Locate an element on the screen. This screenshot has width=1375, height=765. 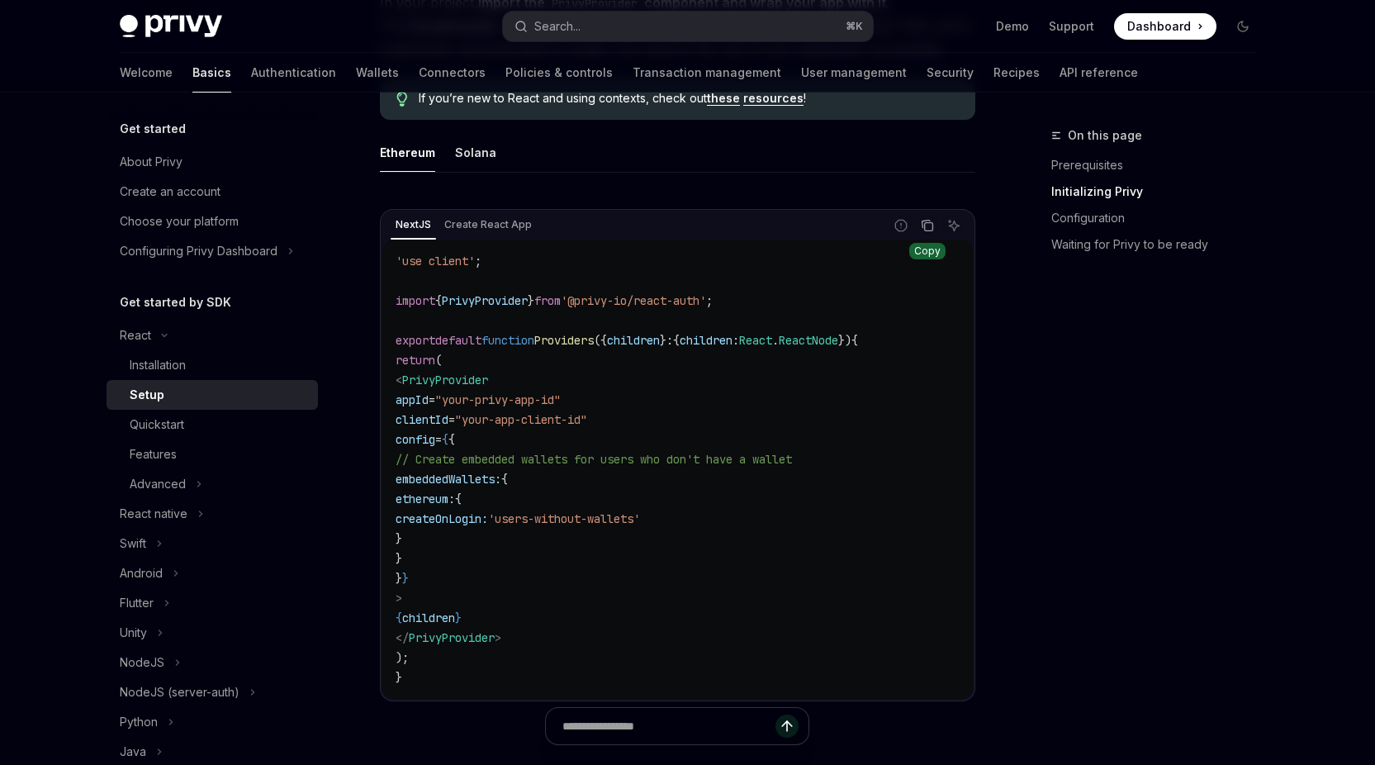
div: Setup is located at coordinates (147, 395).